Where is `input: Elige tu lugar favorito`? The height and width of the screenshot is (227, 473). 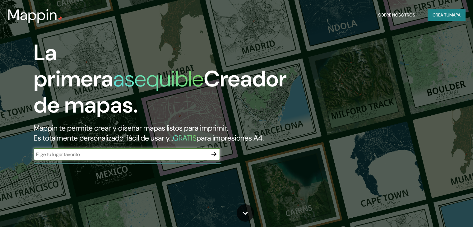 input: Elige tu lugar favorito is located at coordinates (121, 154).